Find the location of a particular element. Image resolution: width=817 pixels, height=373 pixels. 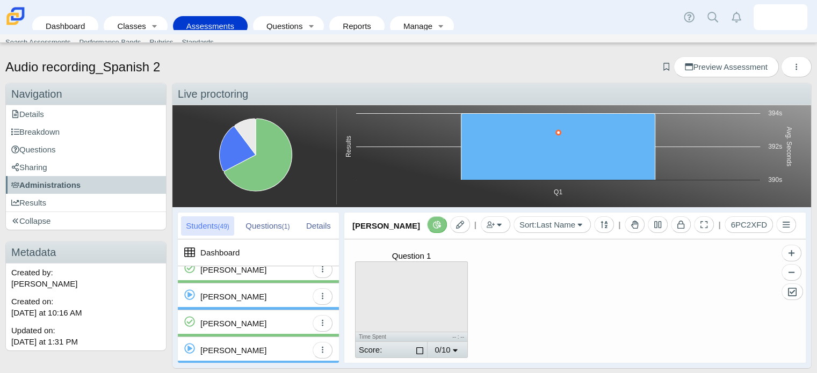

g: Avg. Seconds, series 5 of 5. Line with 1 data point. Y axis, Avg. Seconds. is located at coordinates (559, 133).